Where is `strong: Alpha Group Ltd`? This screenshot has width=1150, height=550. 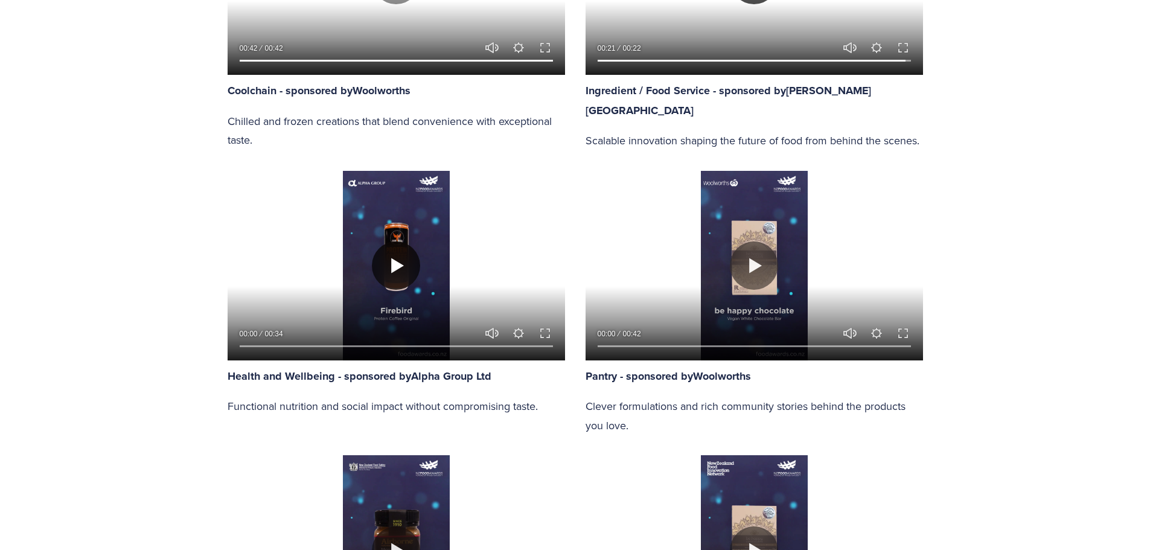 strong: Alpha Group Ltd is located at coordinates (451, 376).